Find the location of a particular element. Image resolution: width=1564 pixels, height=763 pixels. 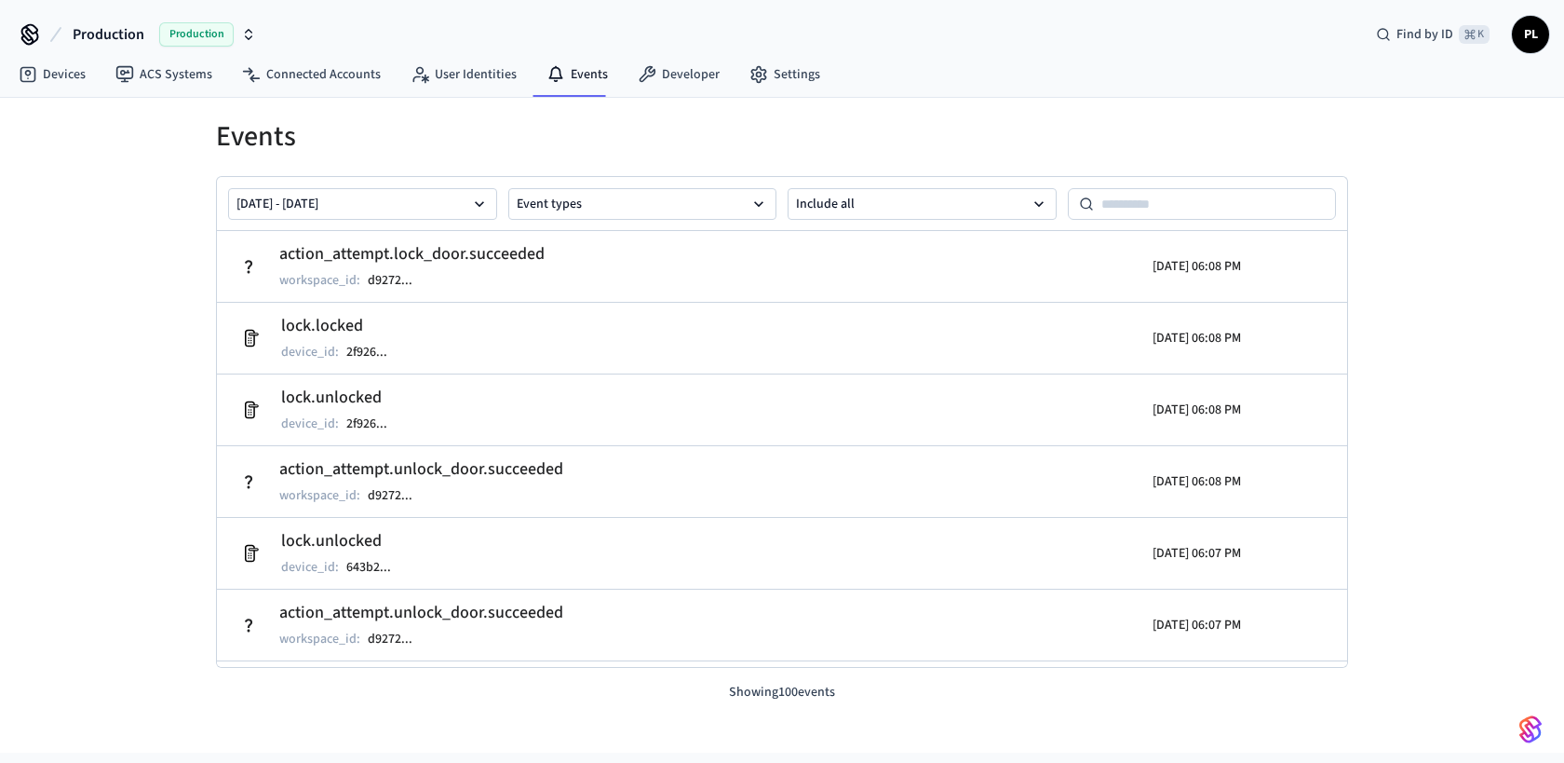

button: Include all is located at coordinates (922, 204).